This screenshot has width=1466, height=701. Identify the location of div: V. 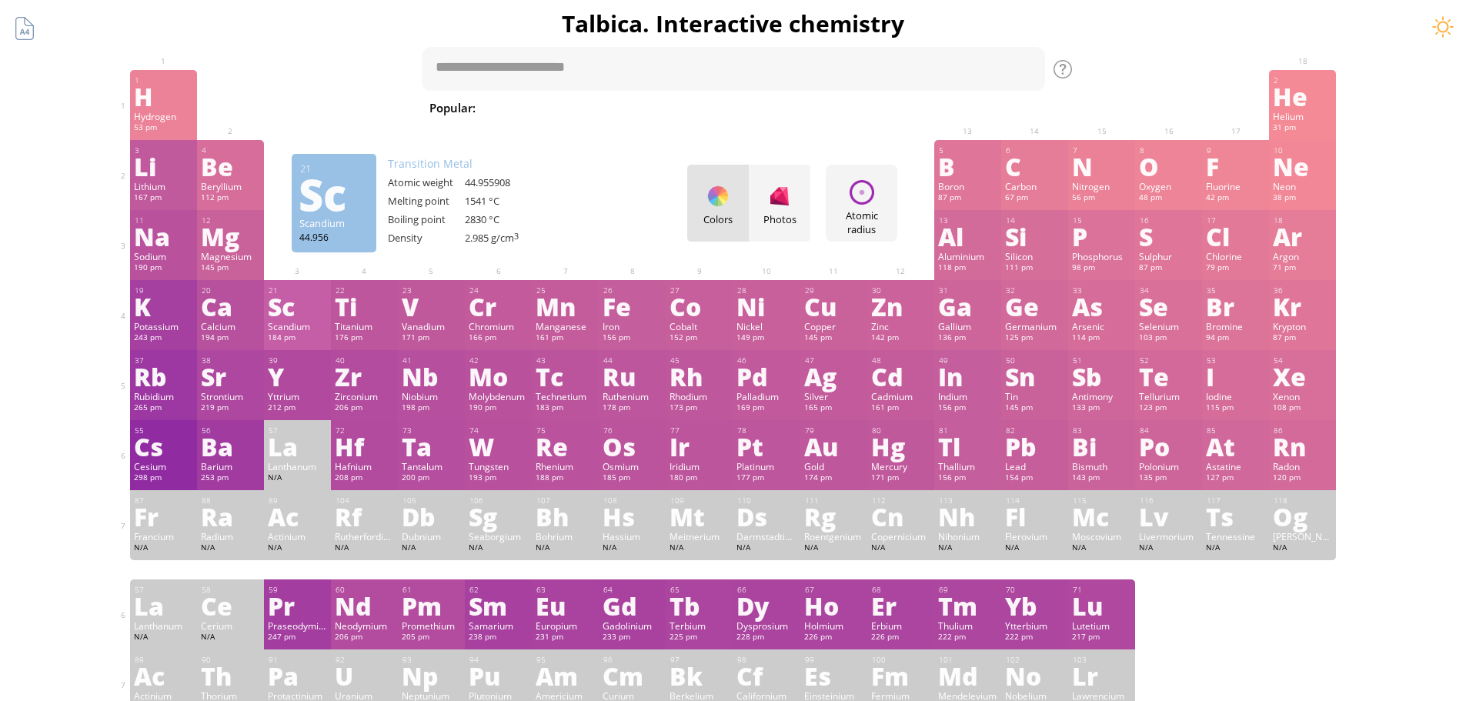
(431, 306).